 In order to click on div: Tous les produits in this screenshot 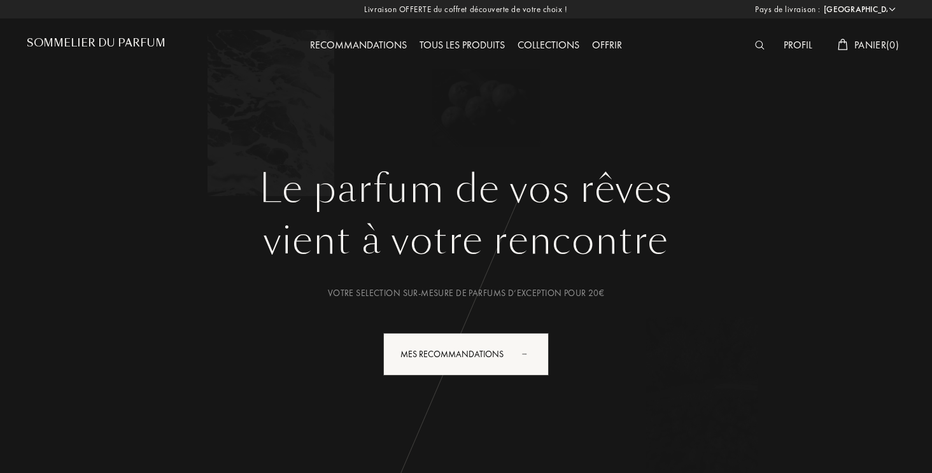, I will do `click(462, 46)`.